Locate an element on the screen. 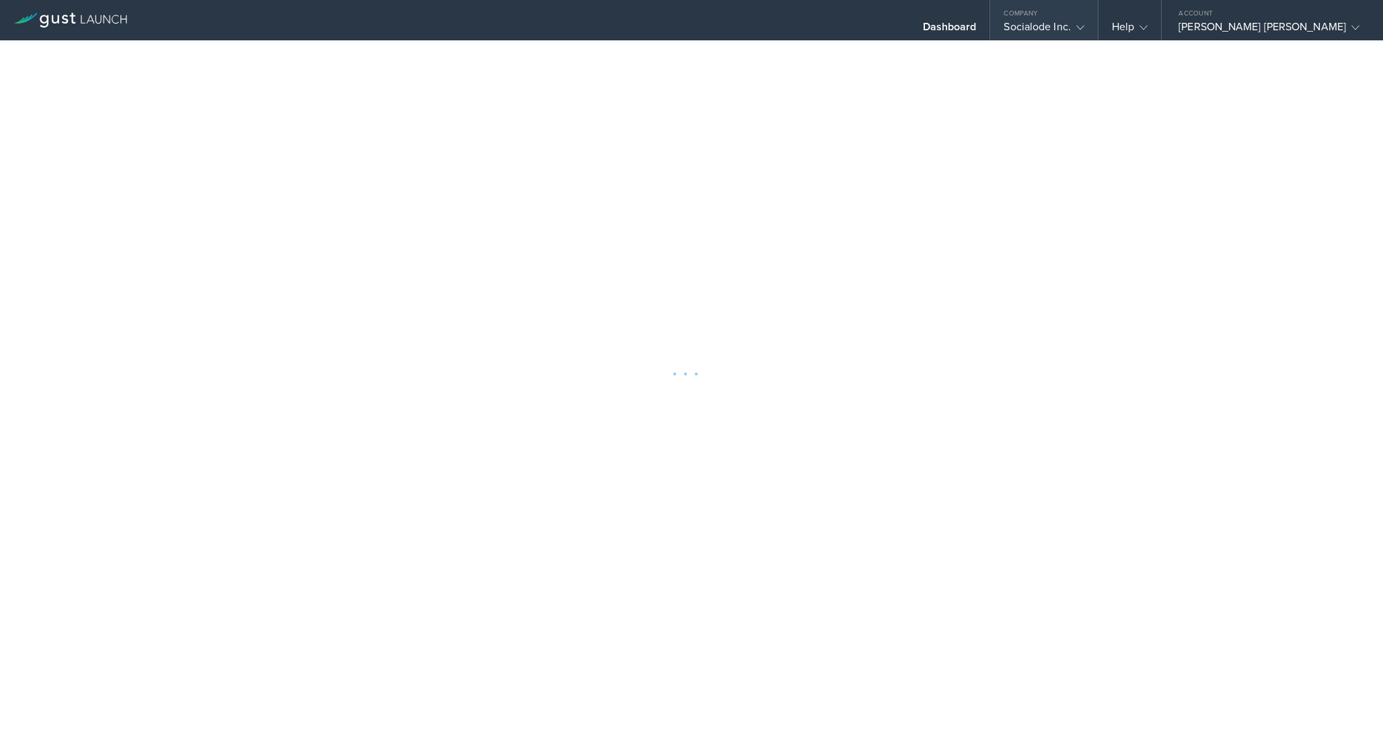 The height and width of the screenshot is (748, 1383). div: Help is located at coordinates (1130, 30).